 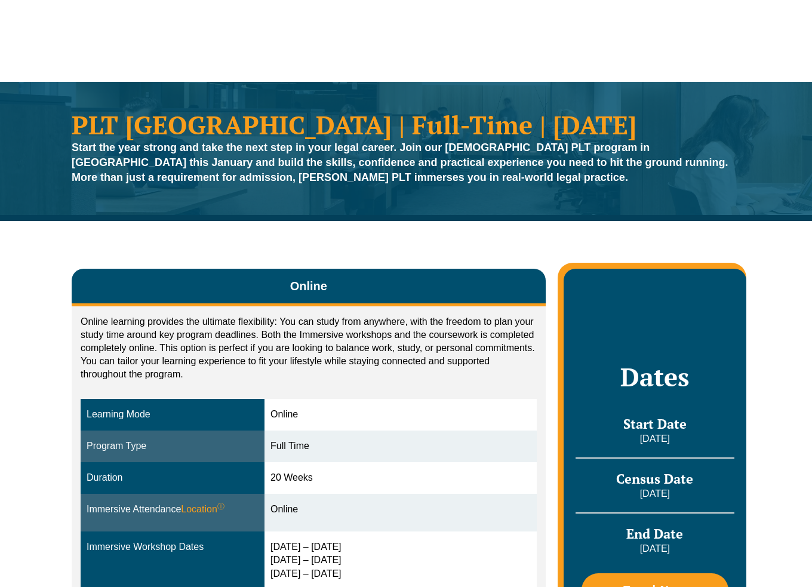 What do you see at coordinates (655, 533) in the screenshot?
I see `span: End Date` at bounding box center [655, 533].